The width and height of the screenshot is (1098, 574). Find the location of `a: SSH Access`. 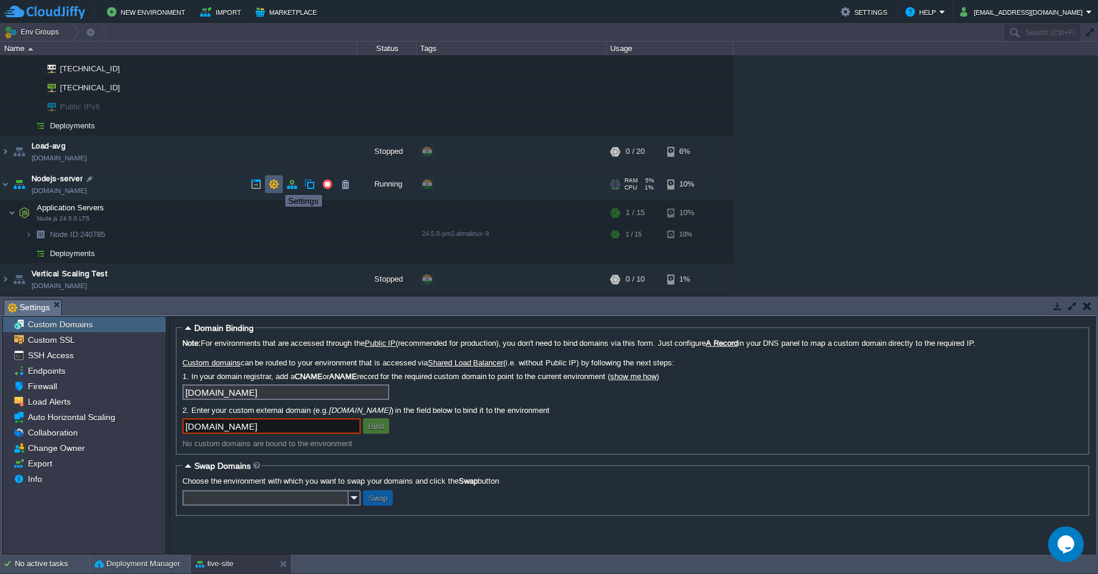

a: SSH Access is located at coordinates (51, 355).